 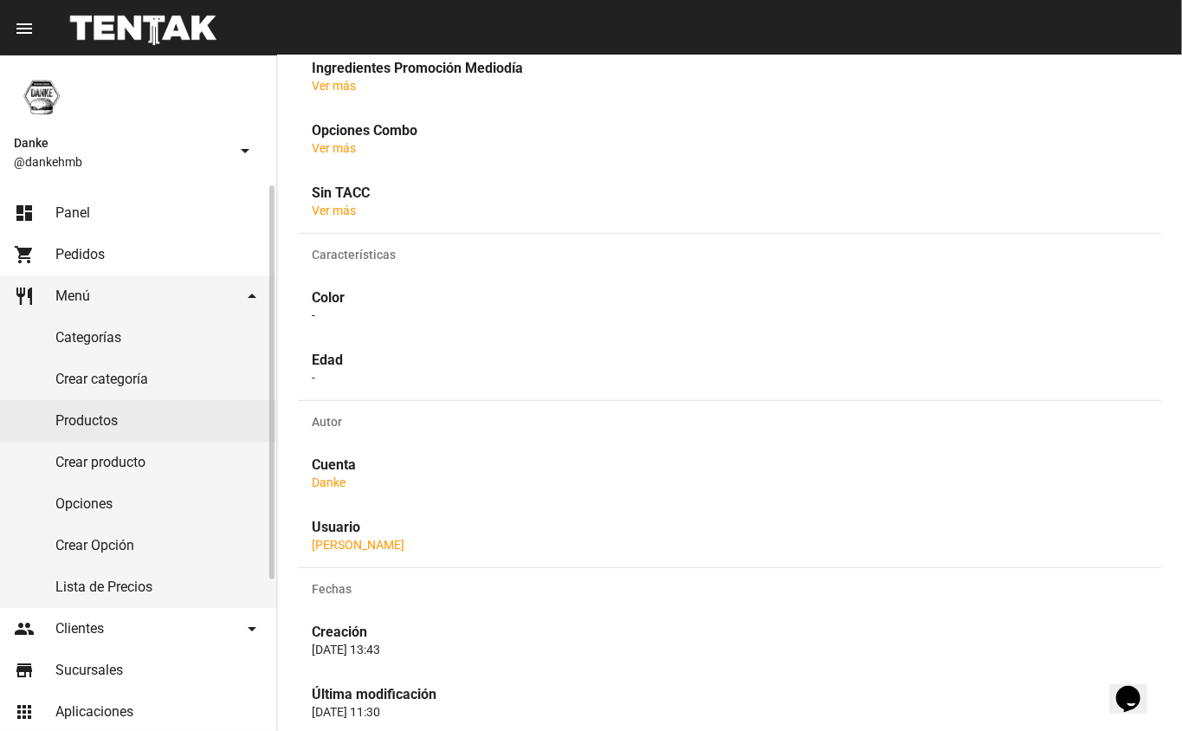 I want to click on strong: Color, so click(x=328, y=297).